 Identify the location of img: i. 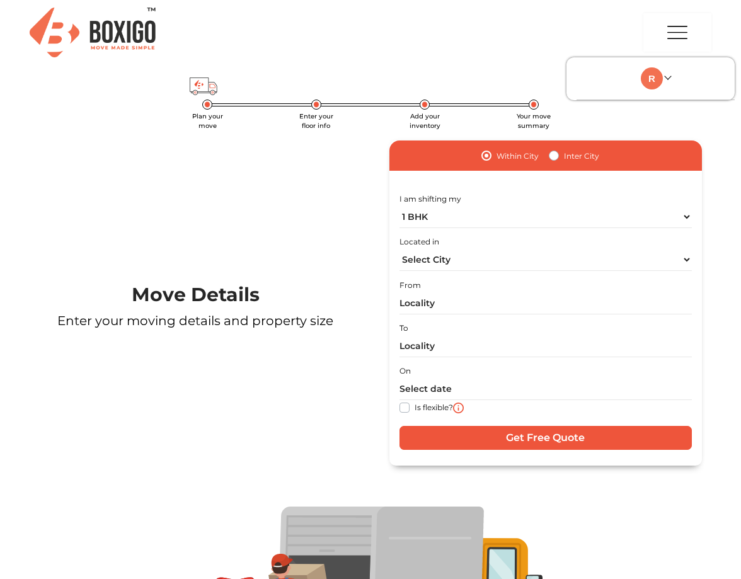
(458, 408).